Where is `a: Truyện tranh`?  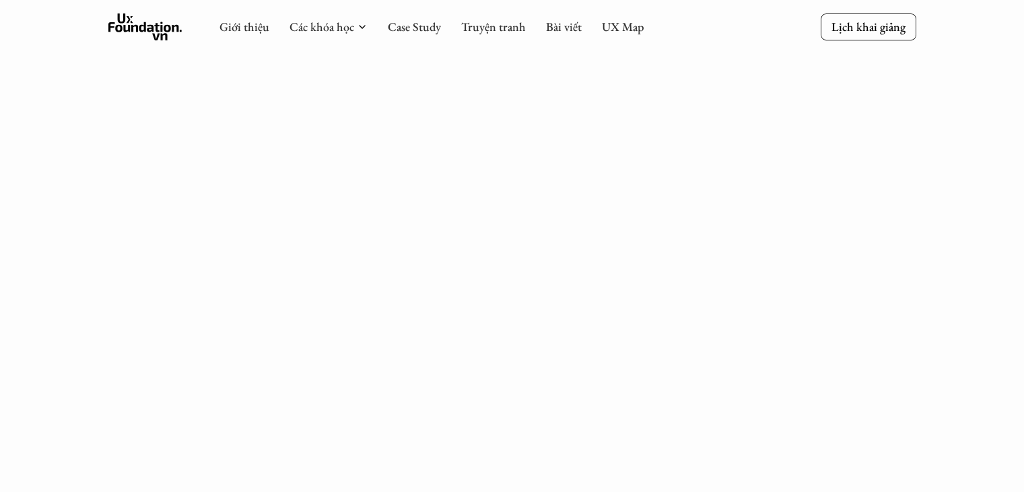
a: Truyện tranh is located at coordinates (494, 26).